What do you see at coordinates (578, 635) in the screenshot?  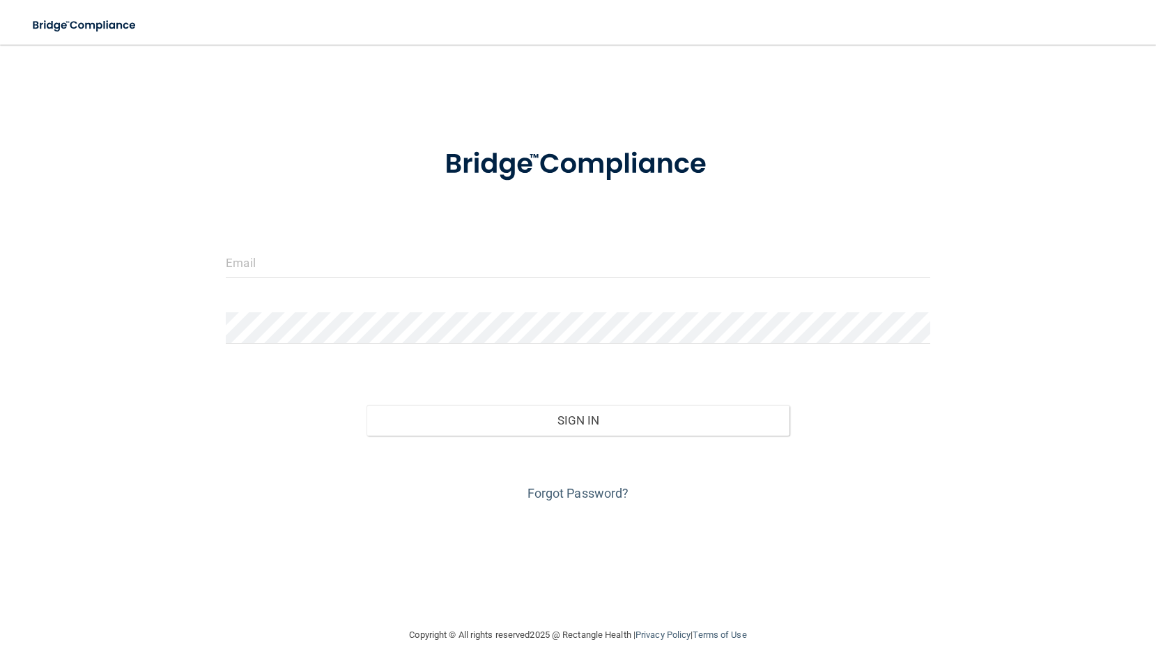 I see `div: Copyright © All rights reserved 2025 @ Rectangle Health | |` at bounding box center [578, 635].